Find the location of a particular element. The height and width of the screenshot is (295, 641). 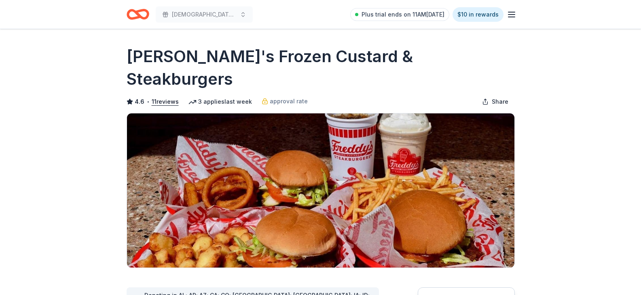

a: $10 in rewards is located at coordinates (478, 15).